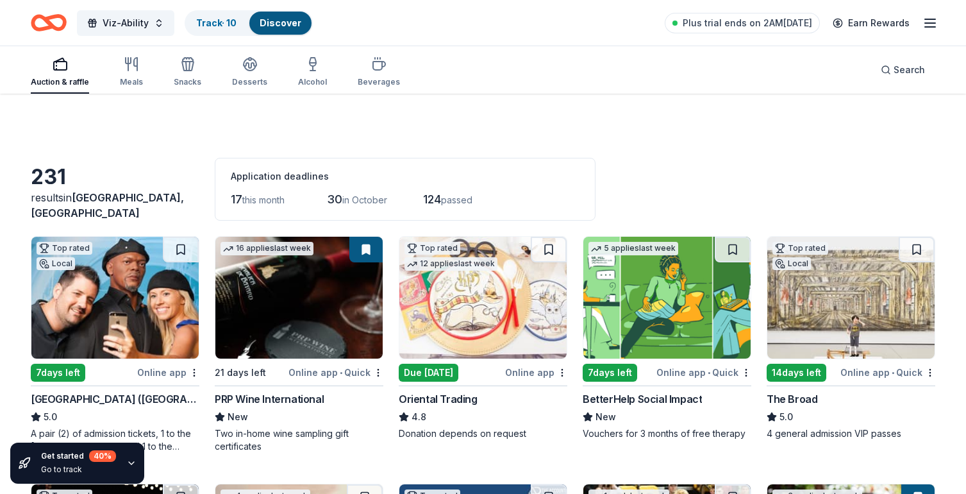  I want to click on button: Beverages, so click(379, 72).